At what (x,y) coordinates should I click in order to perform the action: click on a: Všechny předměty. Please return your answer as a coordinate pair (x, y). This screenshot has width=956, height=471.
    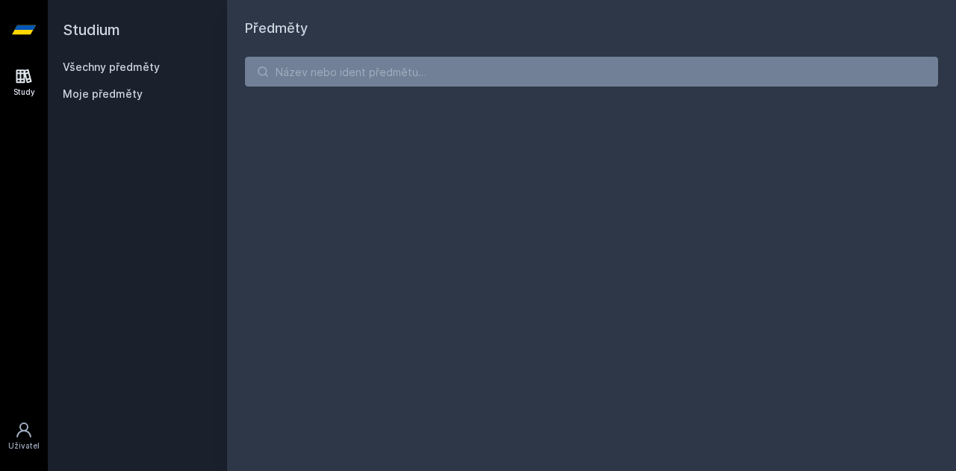
    Looking at the image, I should click on (111, 66).